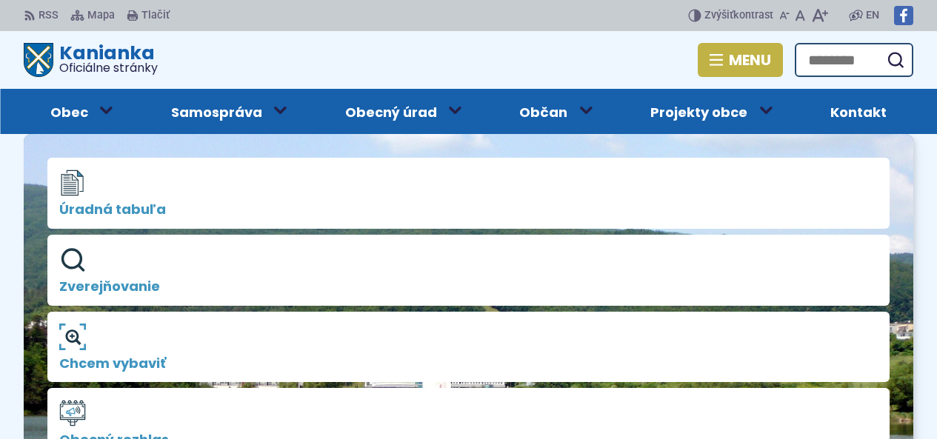 This screenshot has width=937, height=439. Describe the element at coordinates (718, 15) in the screenshot. I see `span: Zvýšiť` at that location.